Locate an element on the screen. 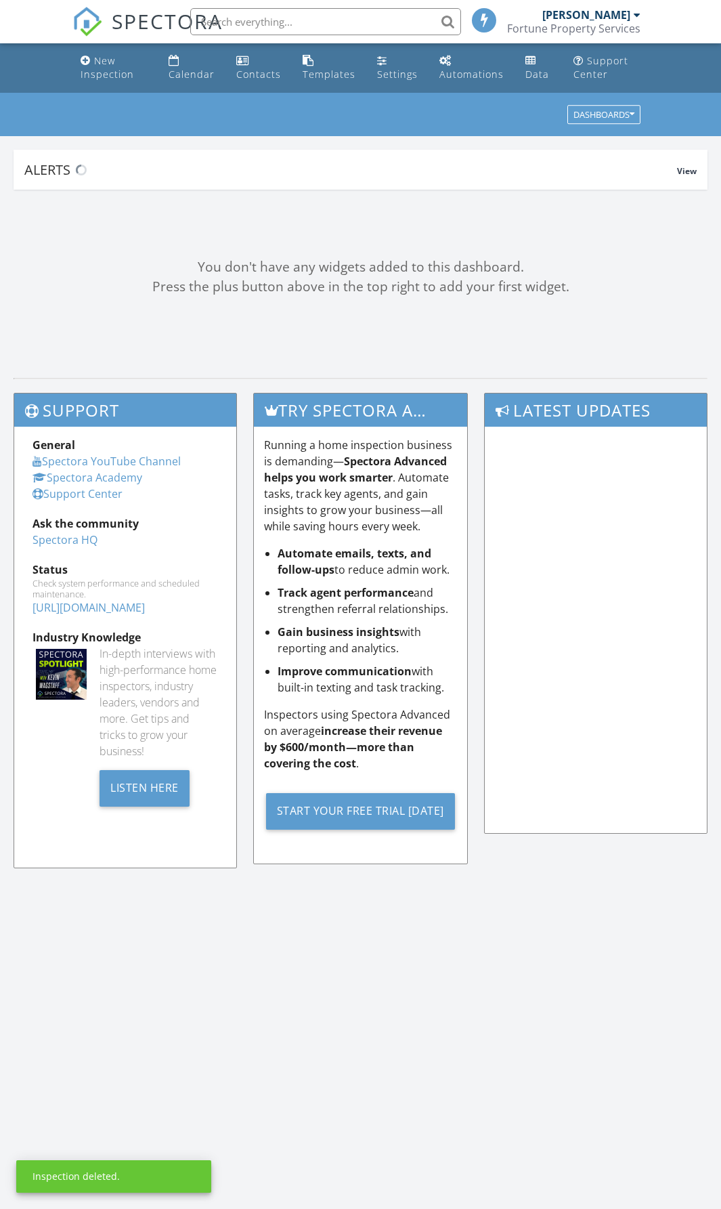 The image size is (721, 1209). button: Dashboards is located at coordinates (604, 115).